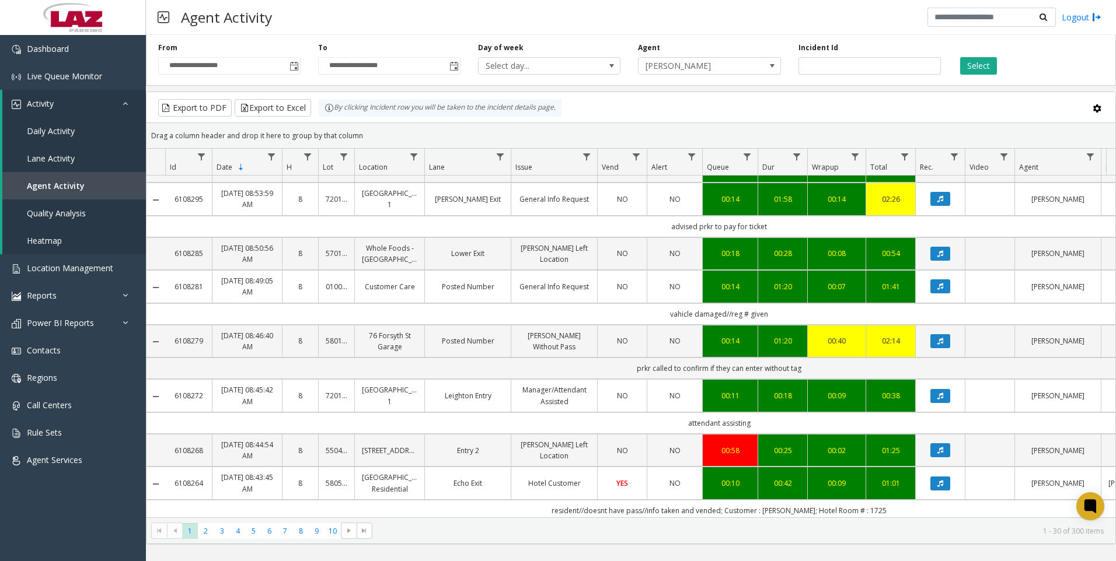 This screenshot has height=561, width=1116. Describe the element at coordinates (74, 158) in the screenshot. I see `a: Lane Activity` at that location.